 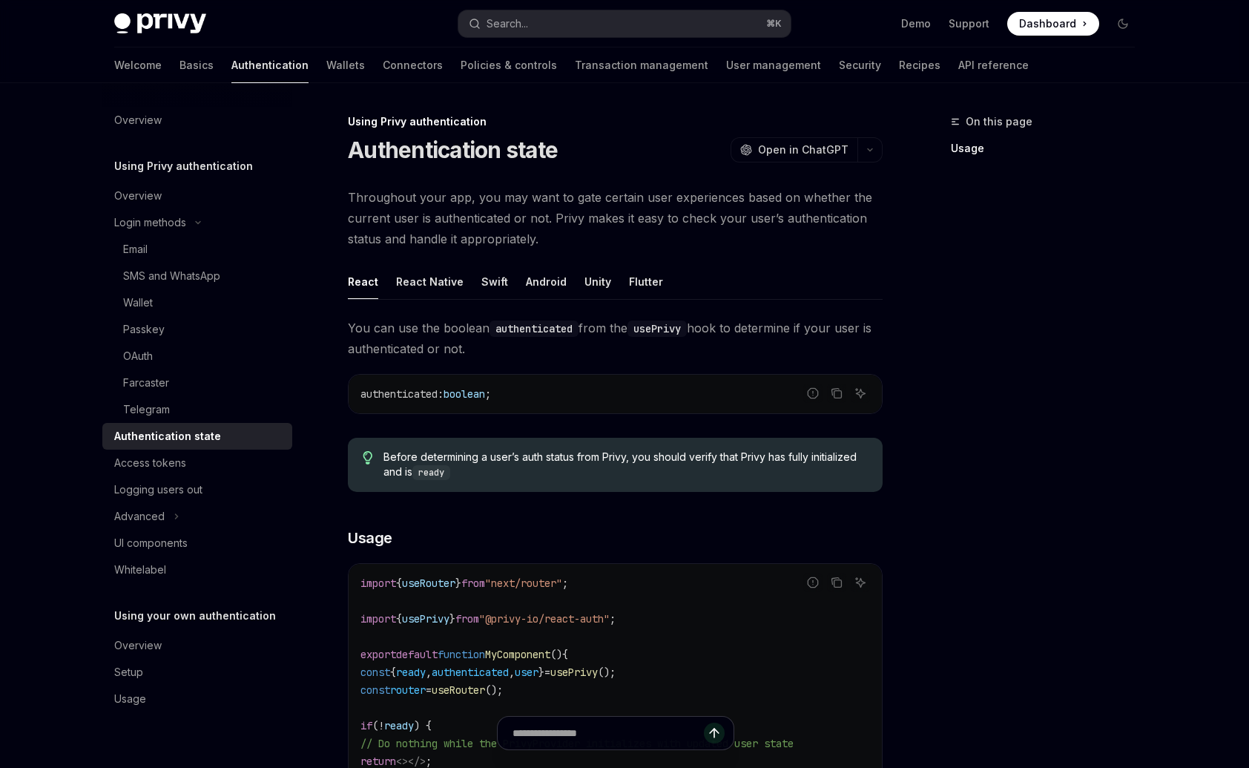 What do you see at coordinates (151, 543) in the screenshot?
I see `div: UI components` at bounding box center [151, 543].